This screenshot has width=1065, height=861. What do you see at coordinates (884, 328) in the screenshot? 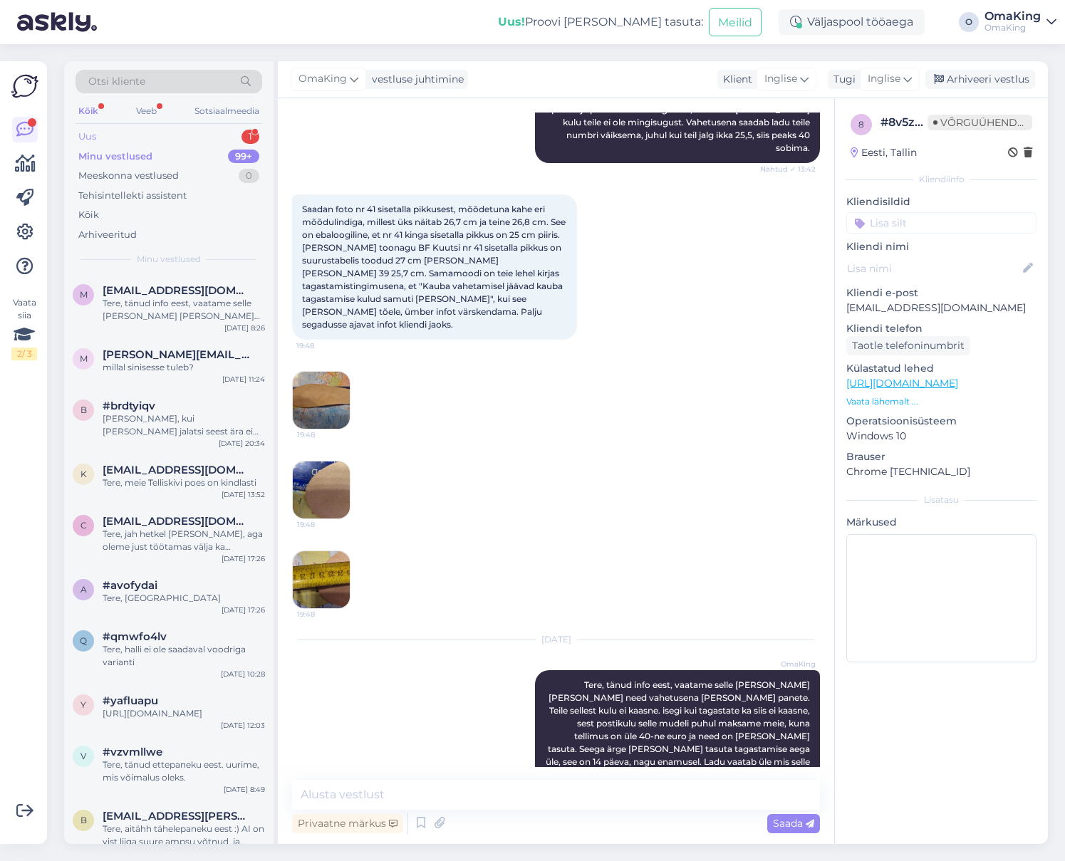
I see `font: Kliendi telefon` at bounding box center [884, 328].